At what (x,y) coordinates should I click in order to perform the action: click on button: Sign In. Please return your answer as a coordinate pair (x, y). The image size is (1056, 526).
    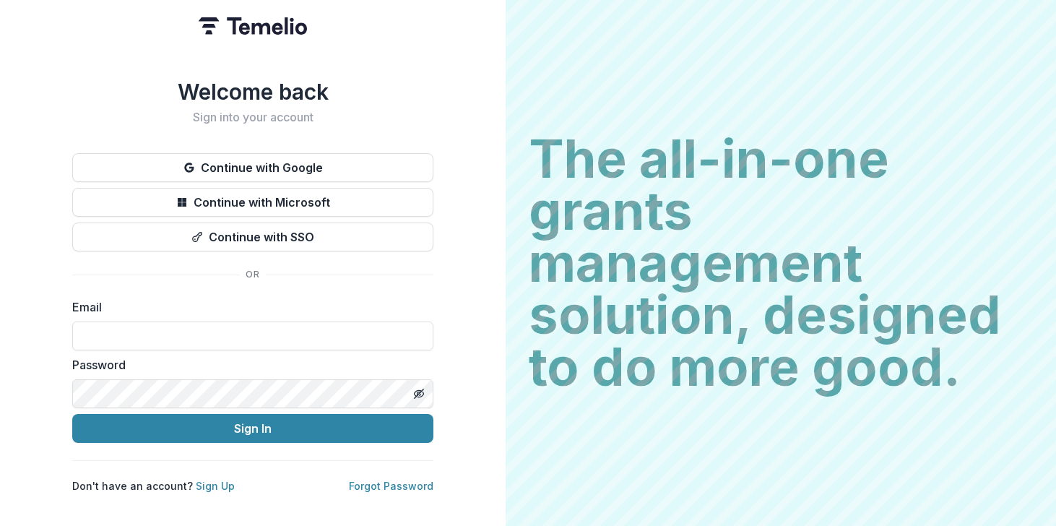
    Looking at the image, I should click on (253, 428).